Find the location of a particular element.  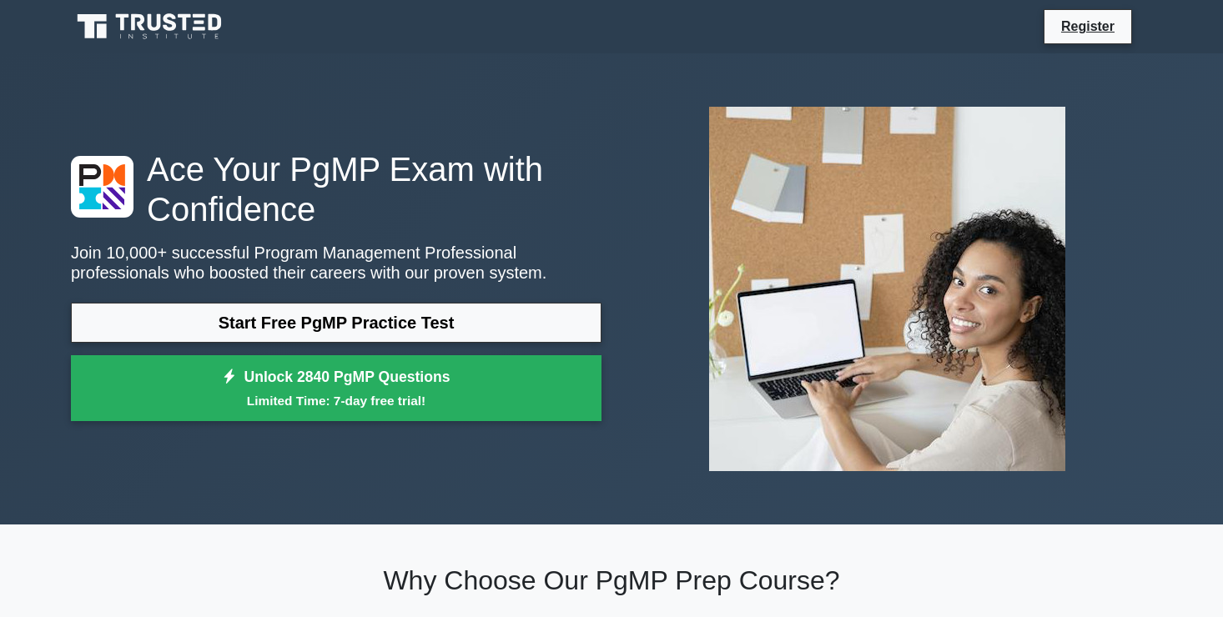

h1: Ace Your PgMP Exam with Confidence is located at coordinates (336, 189).